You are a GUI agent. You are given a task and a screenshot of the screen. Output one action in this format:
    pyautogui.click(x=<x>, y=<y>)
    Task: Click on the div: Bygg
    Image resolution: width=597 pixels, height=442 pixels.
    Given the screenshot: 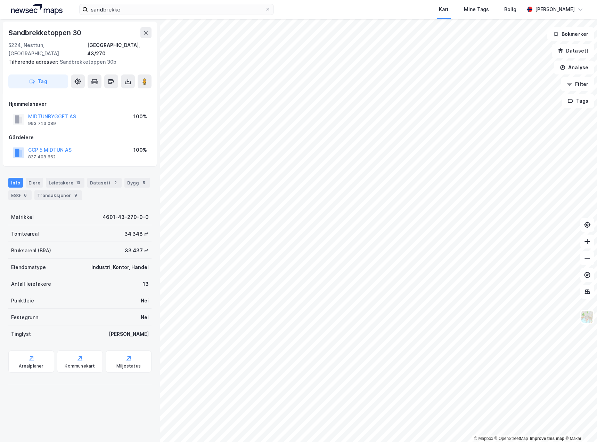 What is the action you would take?
    pyautogui.click(x=137, y=183)
    